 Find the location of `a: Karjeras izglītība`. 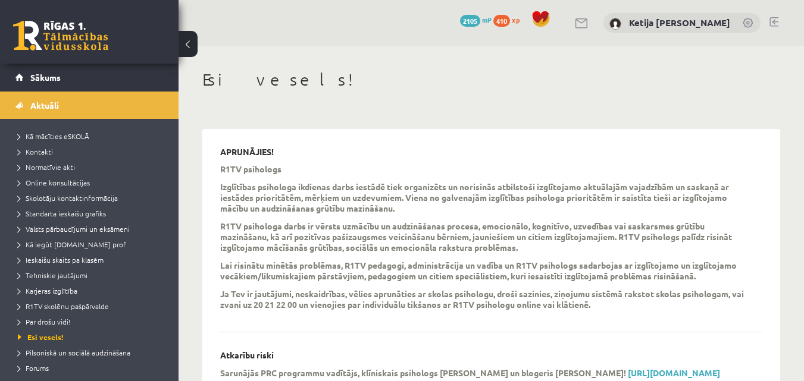

a: Karjeras izglītība is located at coordinates (92, 291).